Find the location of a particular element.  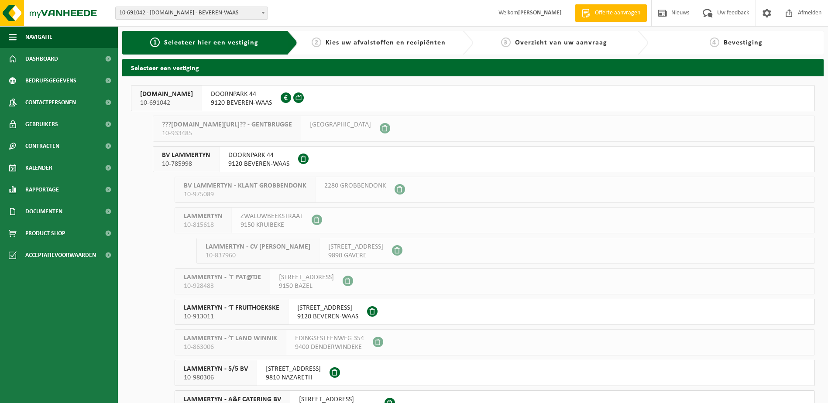

h2: Selecteer een vestiging is located at coordinates (473, 67).